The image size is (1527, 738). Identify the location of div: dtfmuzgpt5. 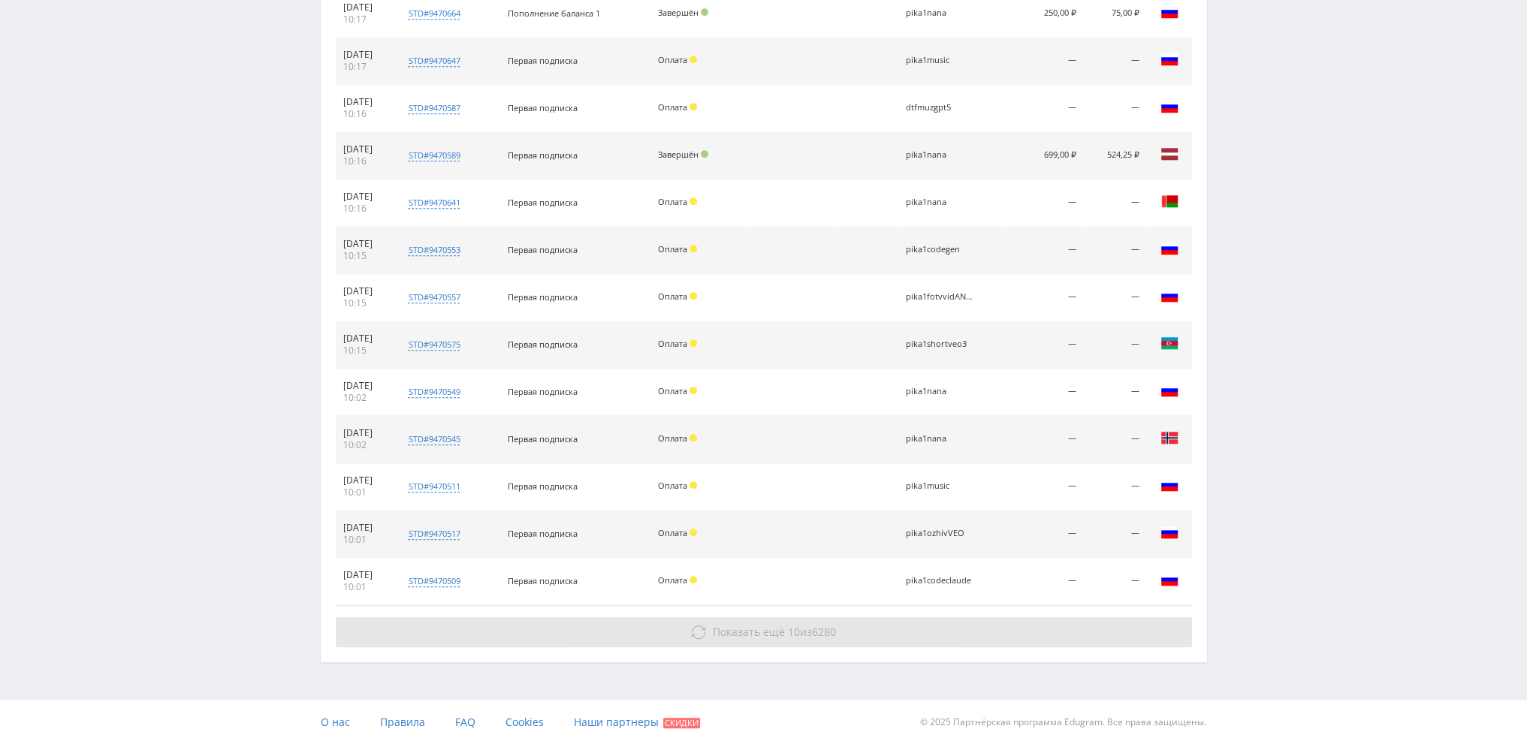
(939, 107).